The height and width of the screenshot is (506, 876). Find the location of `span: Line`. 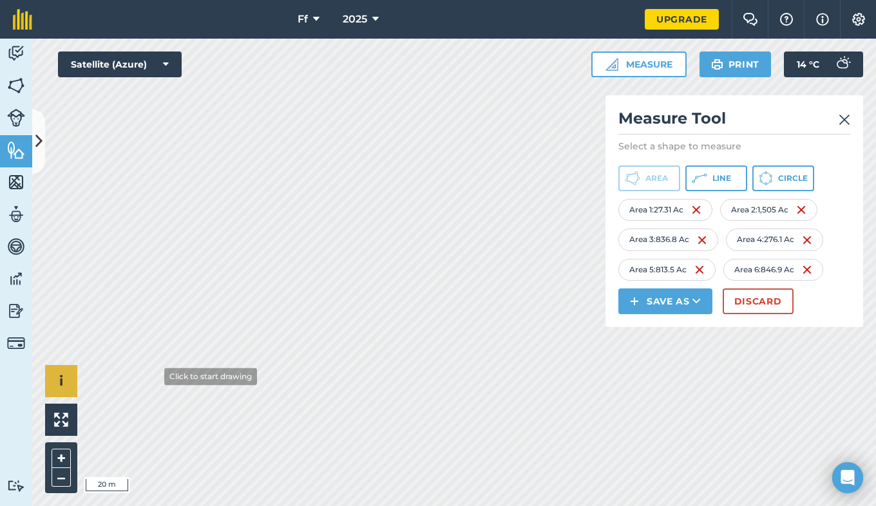

span: Line is located at coordinates (721, 178).